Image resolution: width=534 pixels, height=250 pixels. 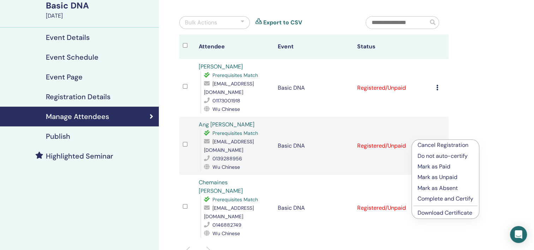 What do you see at coordinates (445, 156) in the screenshot?
I see `p: Do not auto-certify` at bounding box center [445, 156].